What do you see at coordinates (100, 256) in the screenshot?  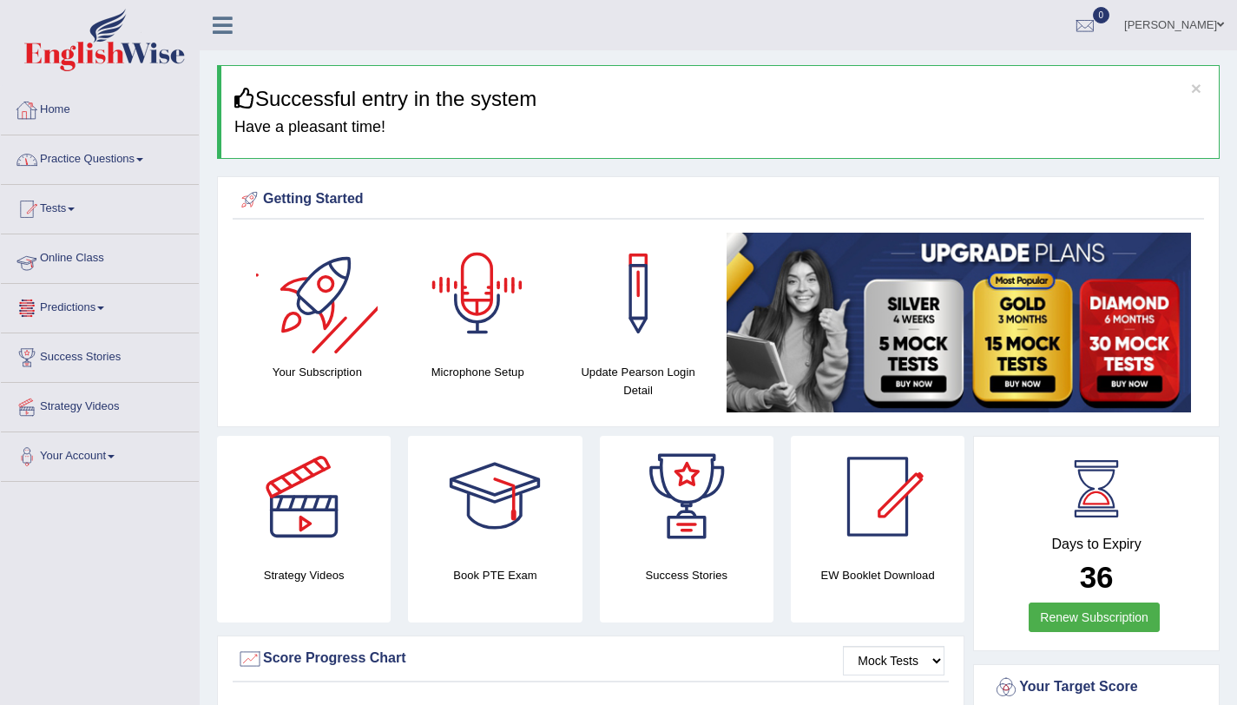 I see `a: Online Class` at bounding box center [100, 256].